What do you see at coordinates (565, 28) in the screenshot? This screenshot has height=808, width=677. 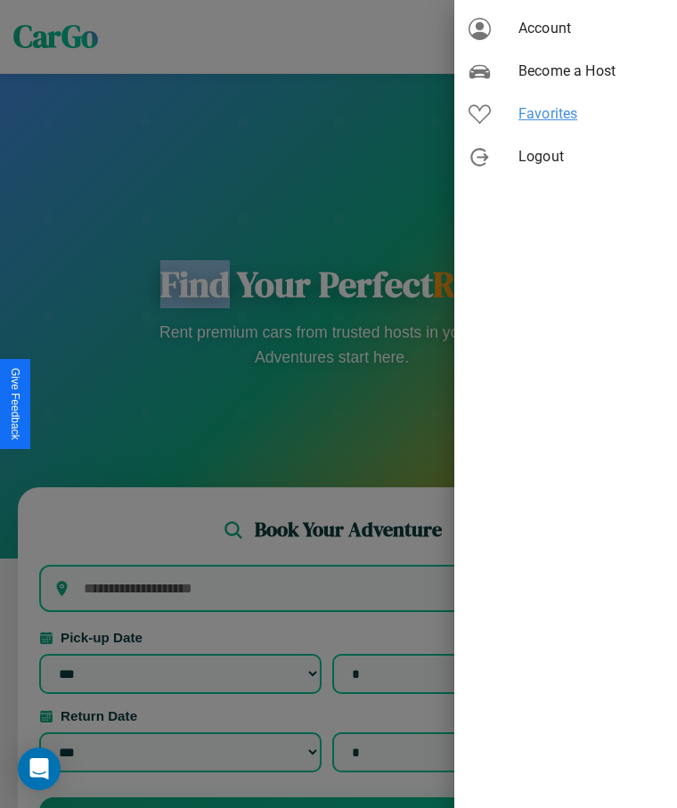 I see `div: Account` at bounding box center [565, 28].